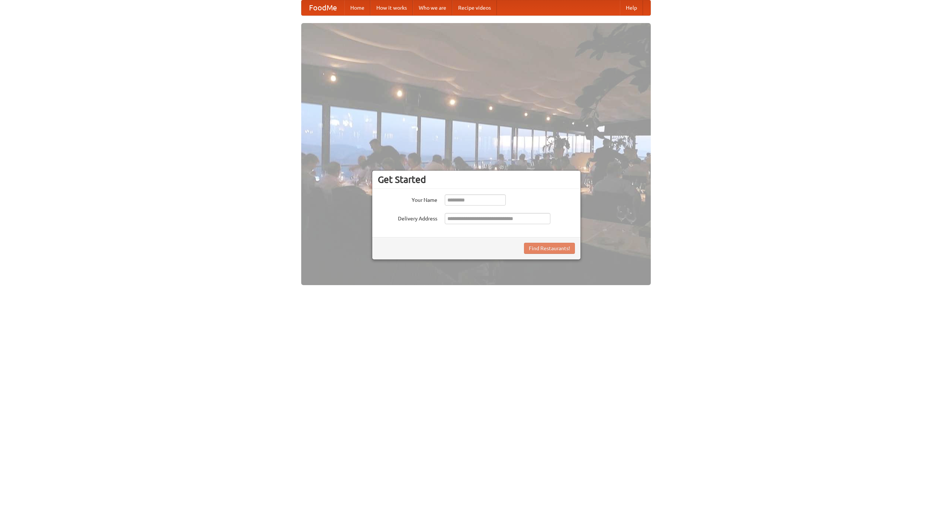  I want to click on button: Find Restaurants!, so click(549, 248).